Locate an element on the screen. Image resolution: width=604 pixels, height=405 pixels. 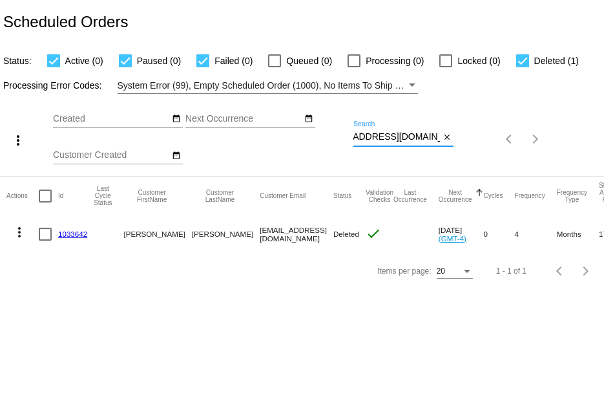
button: Change sorting for Frequency is located at coordinates (529, 196).